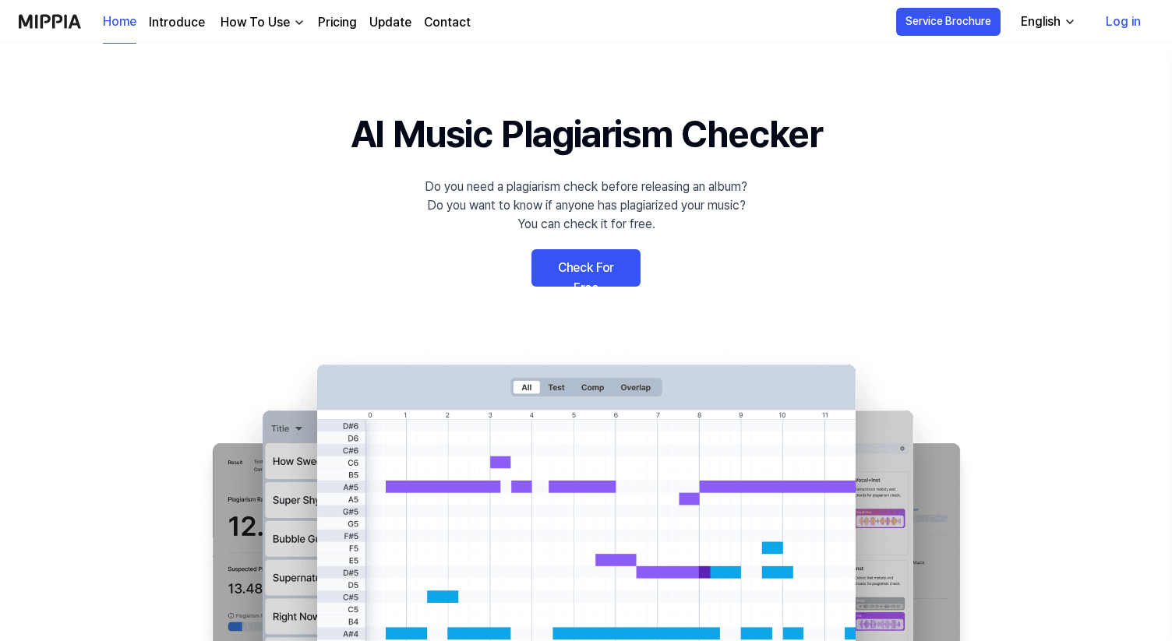 The width and height of the screenshot is (1172, 641). Describe the element at coordinates (255, 23) in the screenshot. I see `div: How To Use` at that location.